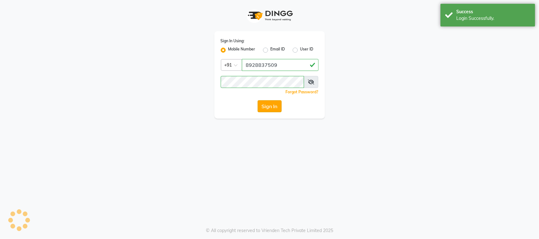  I want to click on label: User ID, so click(307, 50).